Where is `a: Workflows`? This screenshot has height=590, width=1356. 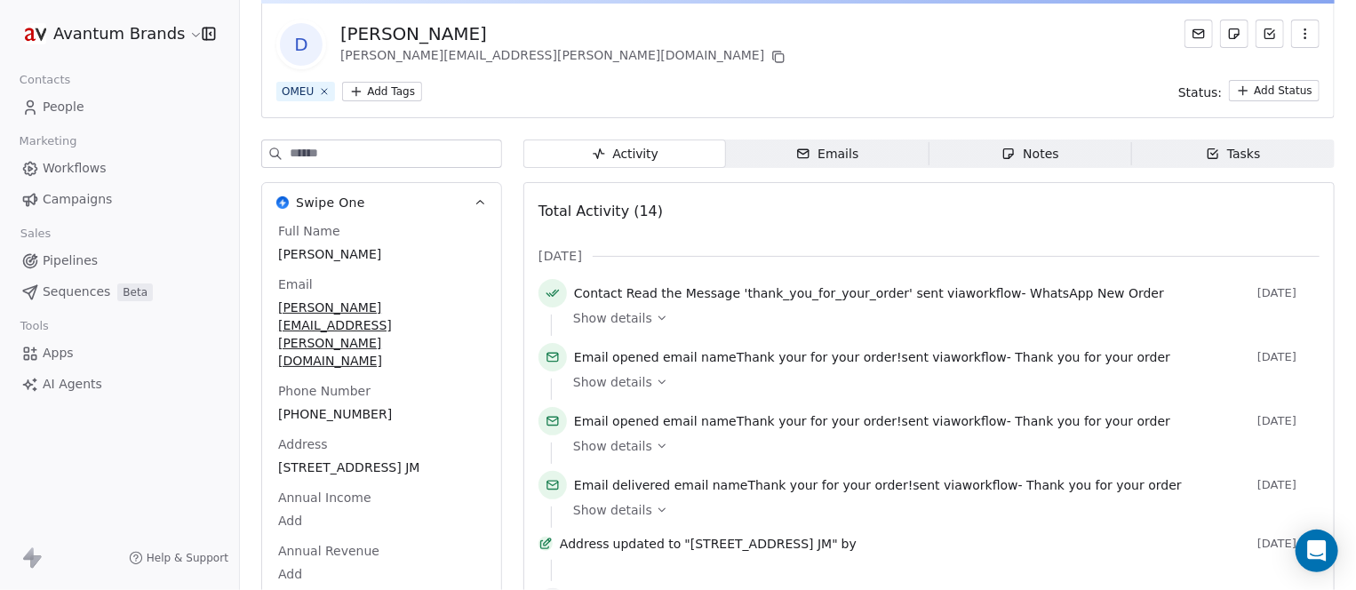 a: Workflows is located at coordinates (119, 168).